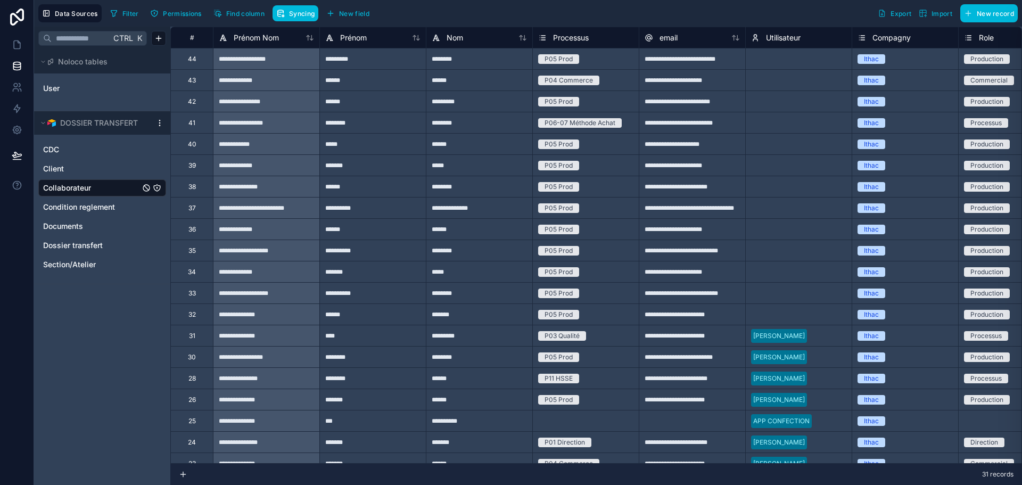 Image resolution: width=1022 pixels, height=485 pixels. Describe the element at coordinates (942, 13) in the screenshot. I see `span: Import` at that location.